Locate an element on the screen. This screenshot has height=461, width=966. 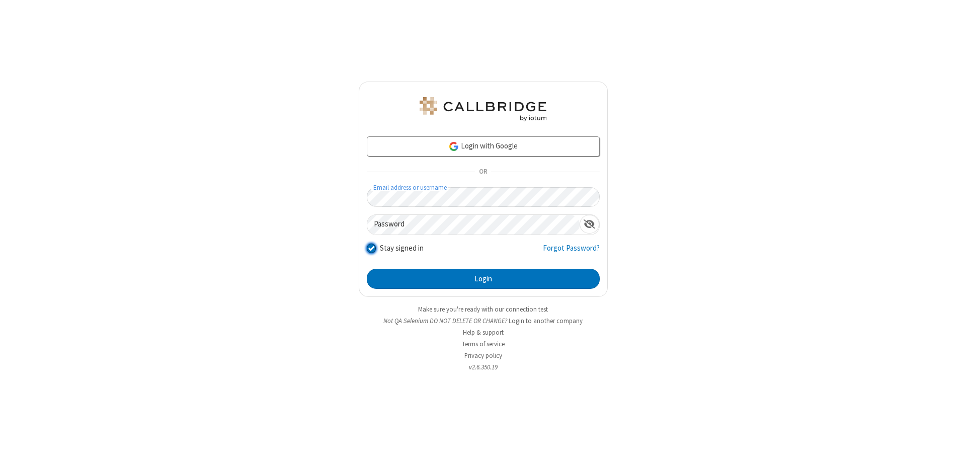
li: Not QA Selenium DO NOT DELETE OR CHANGE? is located at coordinates (483, 320).